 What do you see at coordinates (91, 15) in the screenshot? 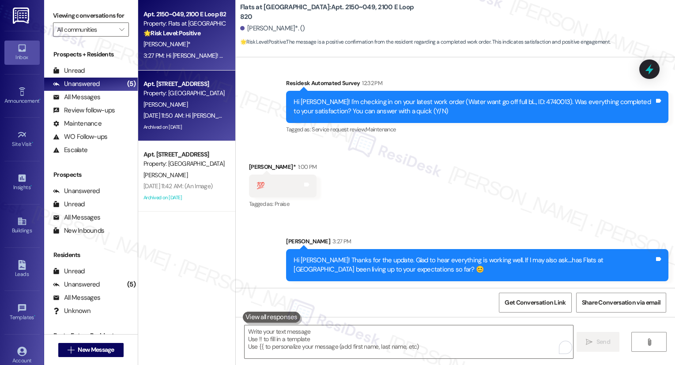
I see `label: Viewing conversations for` at bounding box center [91, 15].